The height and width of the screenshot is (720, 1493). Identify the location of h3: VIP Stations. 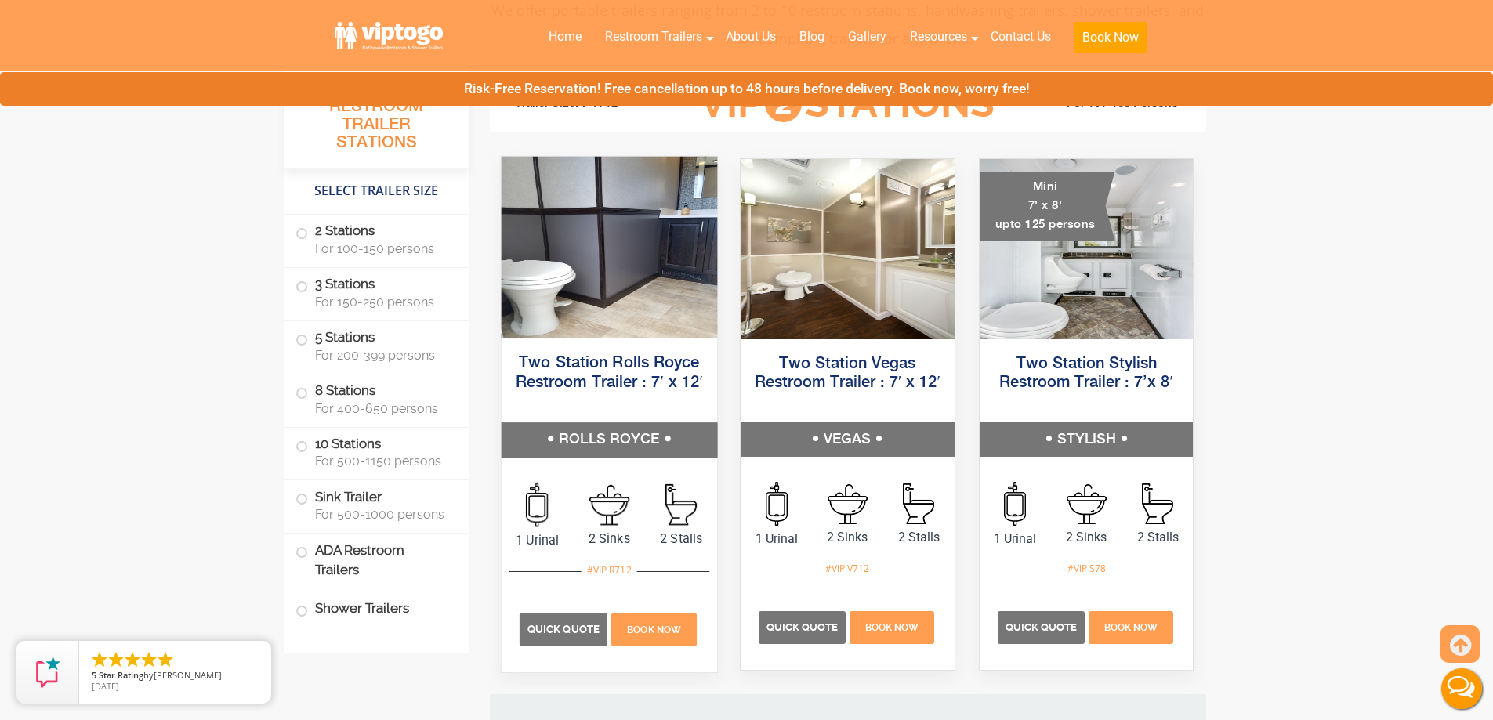
(847, 103).